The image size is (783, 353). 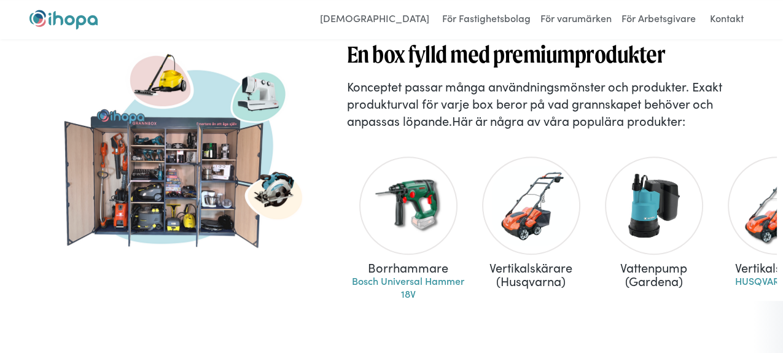 I want to click on div: Vattenpump (Gardena), so click(x=654, y=274).